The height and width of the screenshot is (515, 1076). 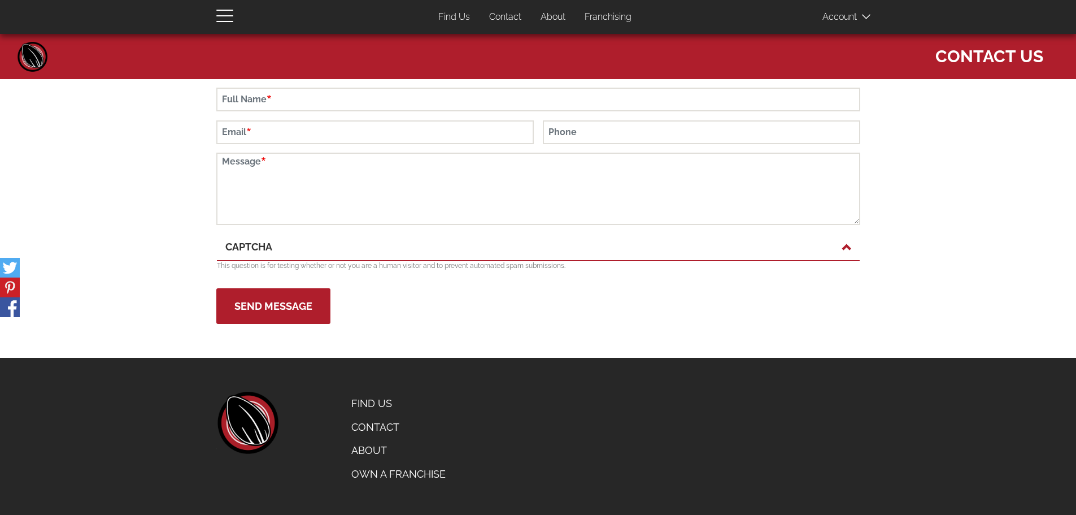 What do you see at coordinates (398, 474) in the screenshot?
I see `a: Own a Franchise` at bounding box center [398, 474].